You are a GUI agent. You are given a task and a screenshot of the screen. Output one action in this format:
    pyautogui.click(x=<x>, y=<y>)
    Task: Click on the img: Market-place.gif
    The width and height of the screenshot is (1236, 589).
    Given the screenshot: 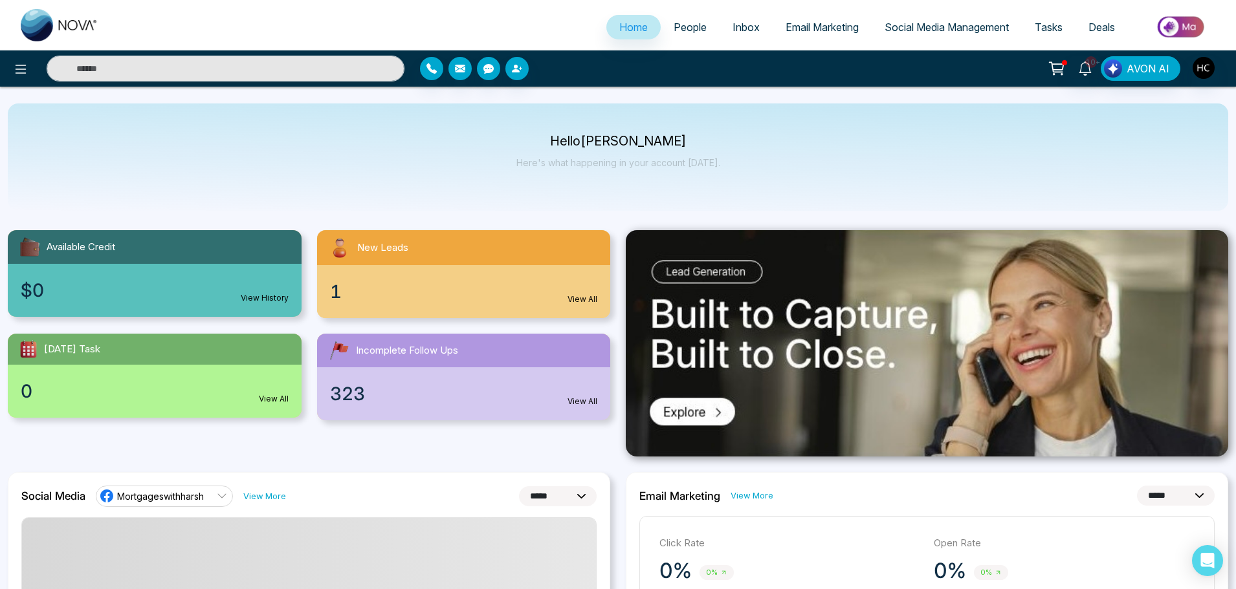 What is the action you would take?
    pyautogui.click(x=1181, y=27)
    